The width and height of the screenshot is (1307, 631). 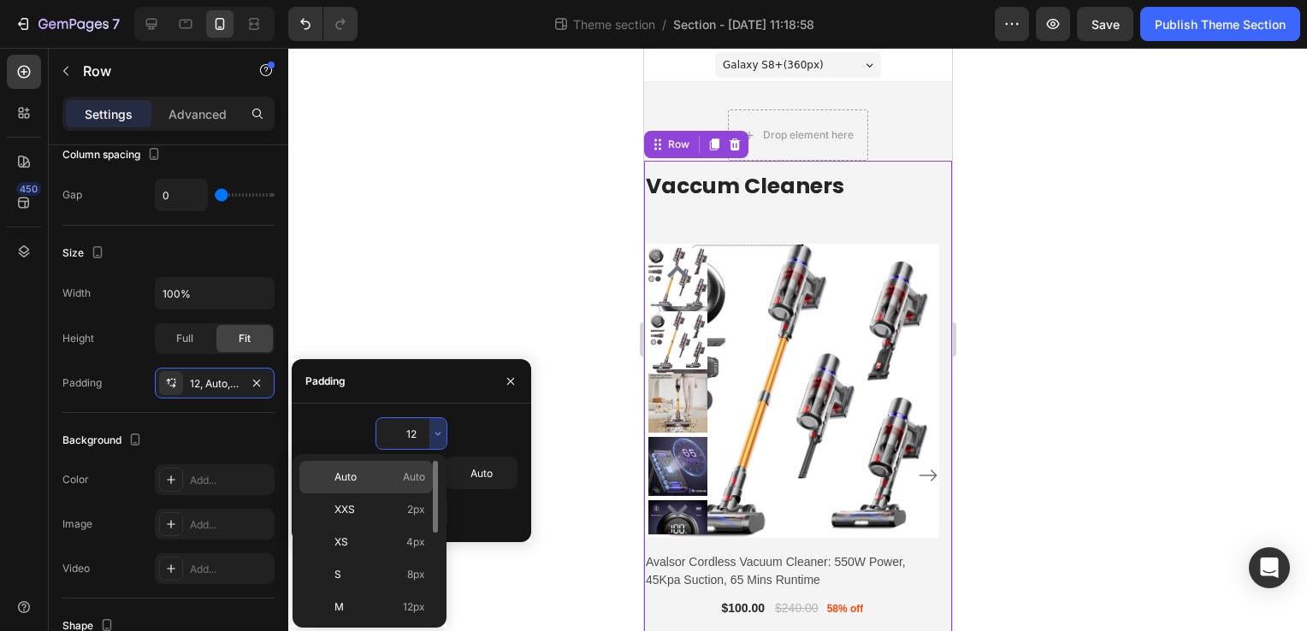 What do you see at coordinates (75, 480) in the screenshot?
I see `div: Color` at bounding box center [75, 480].